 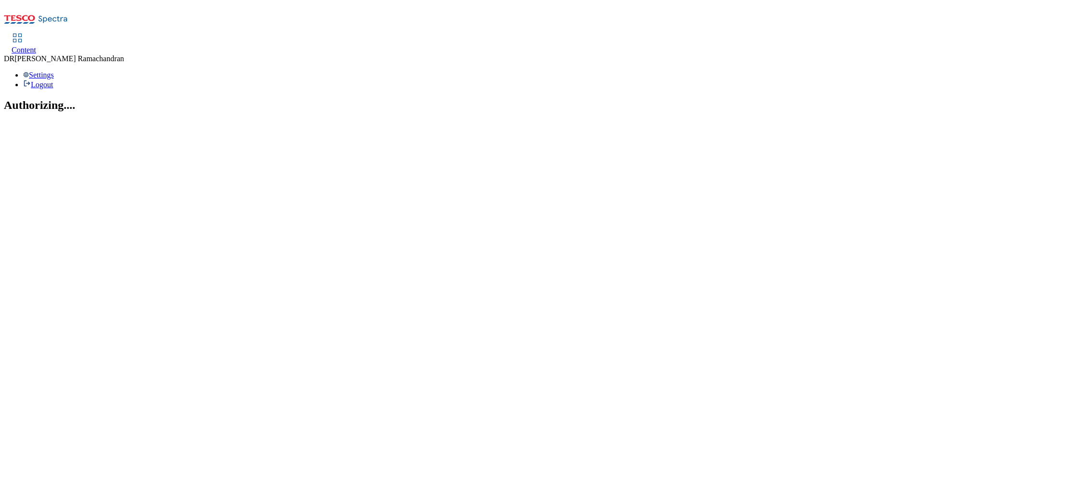 What do you see at coordinates (39, 75) in the screenshot?
I see `a: Settings` at bounding box center [39, 75].